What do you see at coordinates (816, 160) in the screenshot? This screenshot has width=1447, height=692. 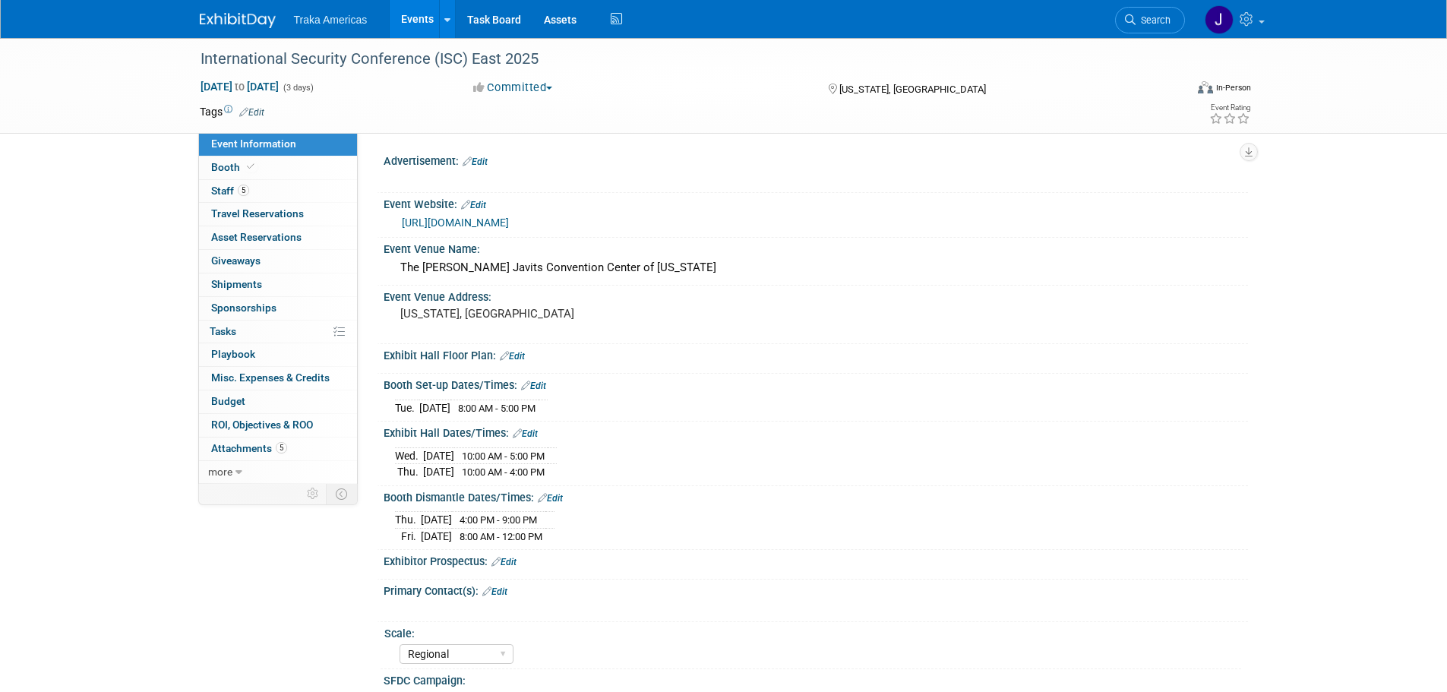 I see `div: Advertisement:` at bounding box center [816, 160].